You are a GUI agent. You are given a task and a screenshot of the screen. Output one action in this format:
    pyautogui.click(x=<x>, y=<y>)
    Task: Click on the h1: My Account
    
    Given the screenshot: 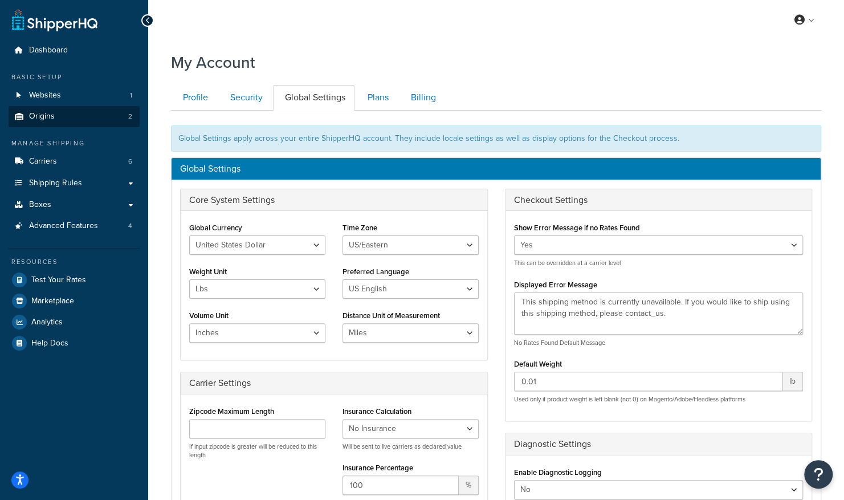 What is the action you would take?
    pyautogui.click(x=213, y=62)
    